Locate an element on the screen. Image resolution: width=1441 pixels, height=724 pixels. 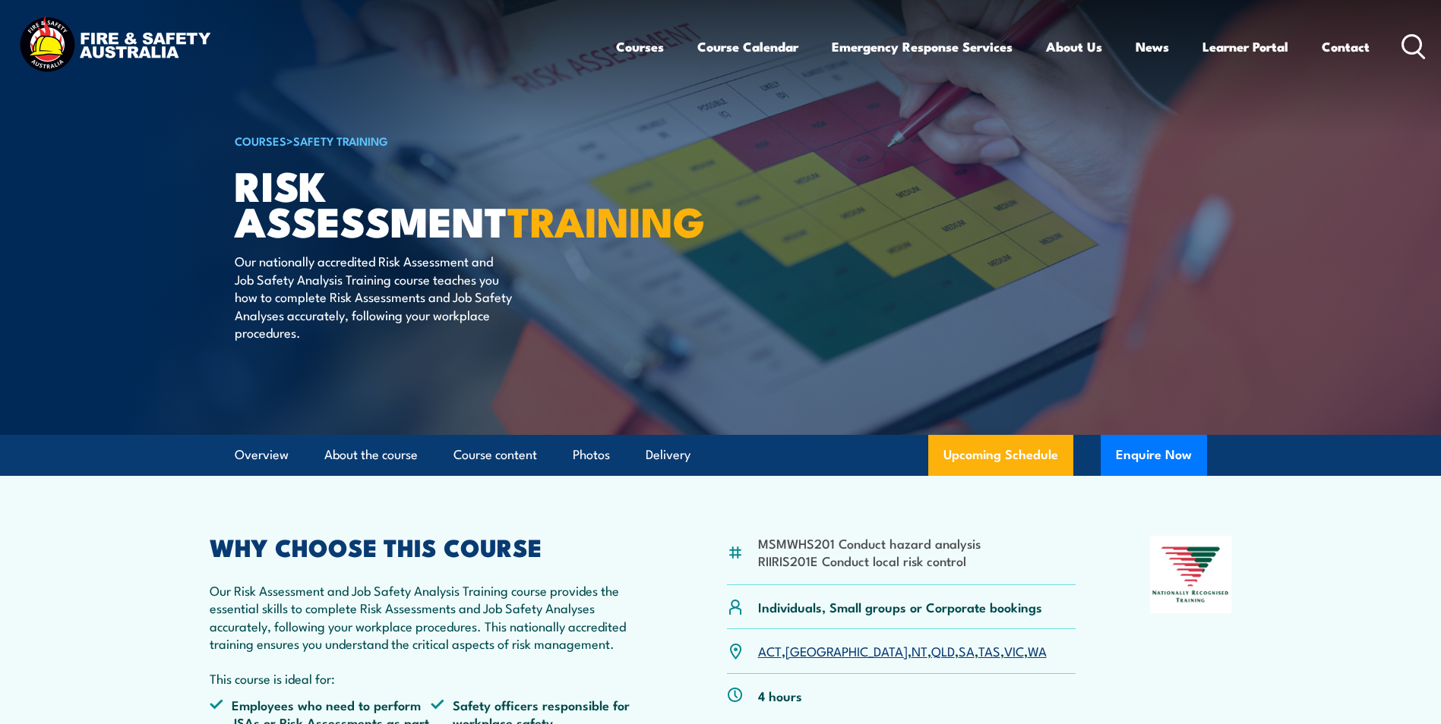
a: Courses is located at coordinates (639, 46).